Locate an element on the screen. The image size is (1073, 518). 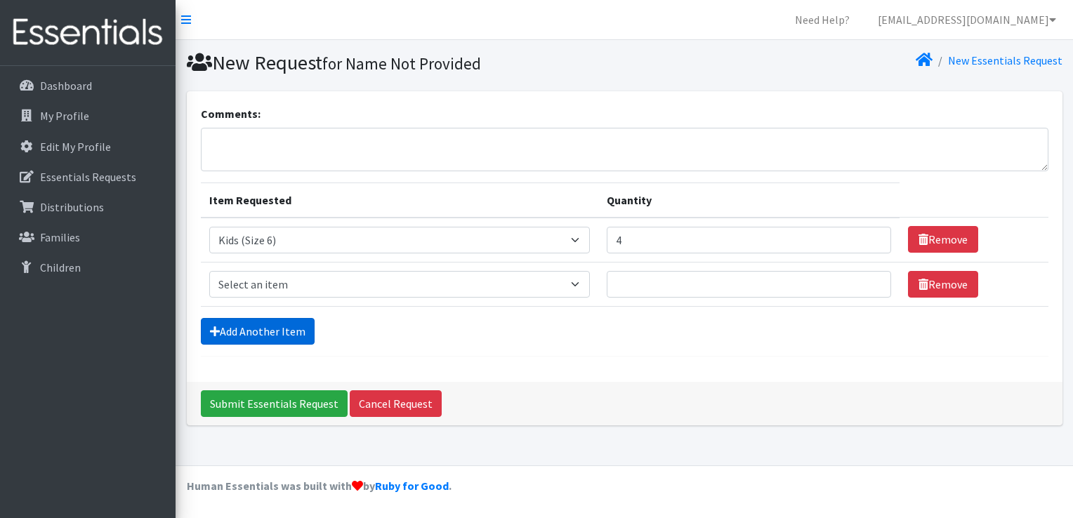
strong: Human Essentials was built with by . is located at coordinates (319, 486).